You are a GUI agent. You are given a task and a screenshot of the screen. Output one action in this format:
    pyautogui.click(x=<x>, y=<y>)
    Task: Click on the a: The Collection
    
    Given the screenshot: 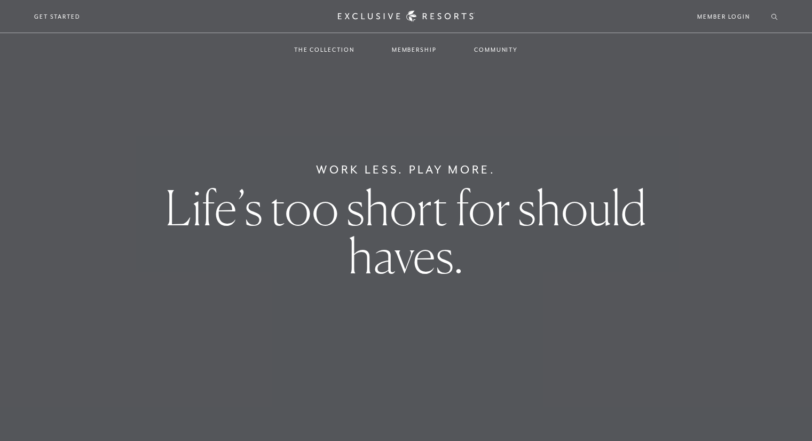 What is the action you would take?
    pyautogui.click(x=324, y=50)
    